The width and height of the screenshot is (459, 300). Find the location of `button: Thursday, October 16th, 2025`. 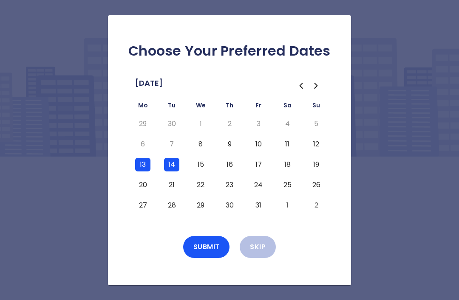

button: Thursday, October 16th, 2025 is located at coordinates (229, 165).